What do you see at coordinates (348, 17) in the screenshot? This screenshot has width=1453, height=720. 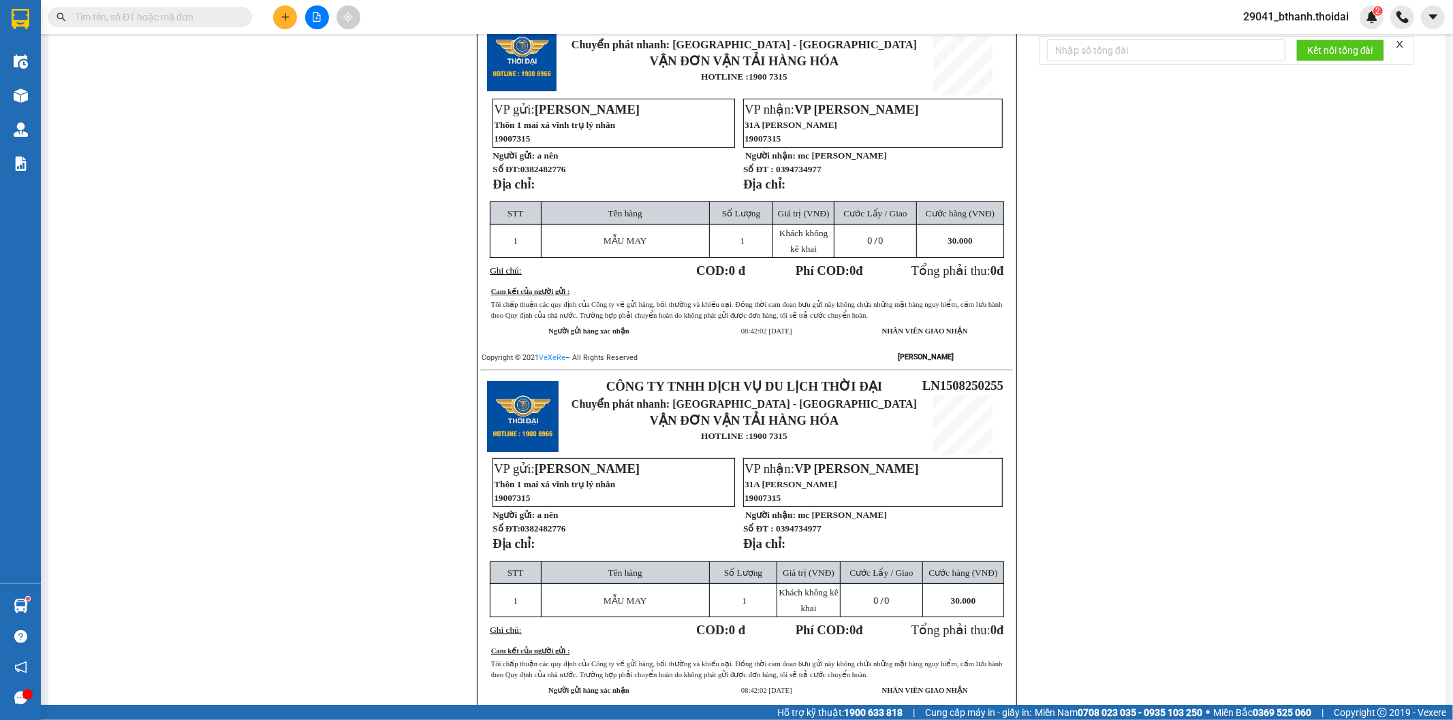 I see `button: aim` at bounding box center [348, 17].